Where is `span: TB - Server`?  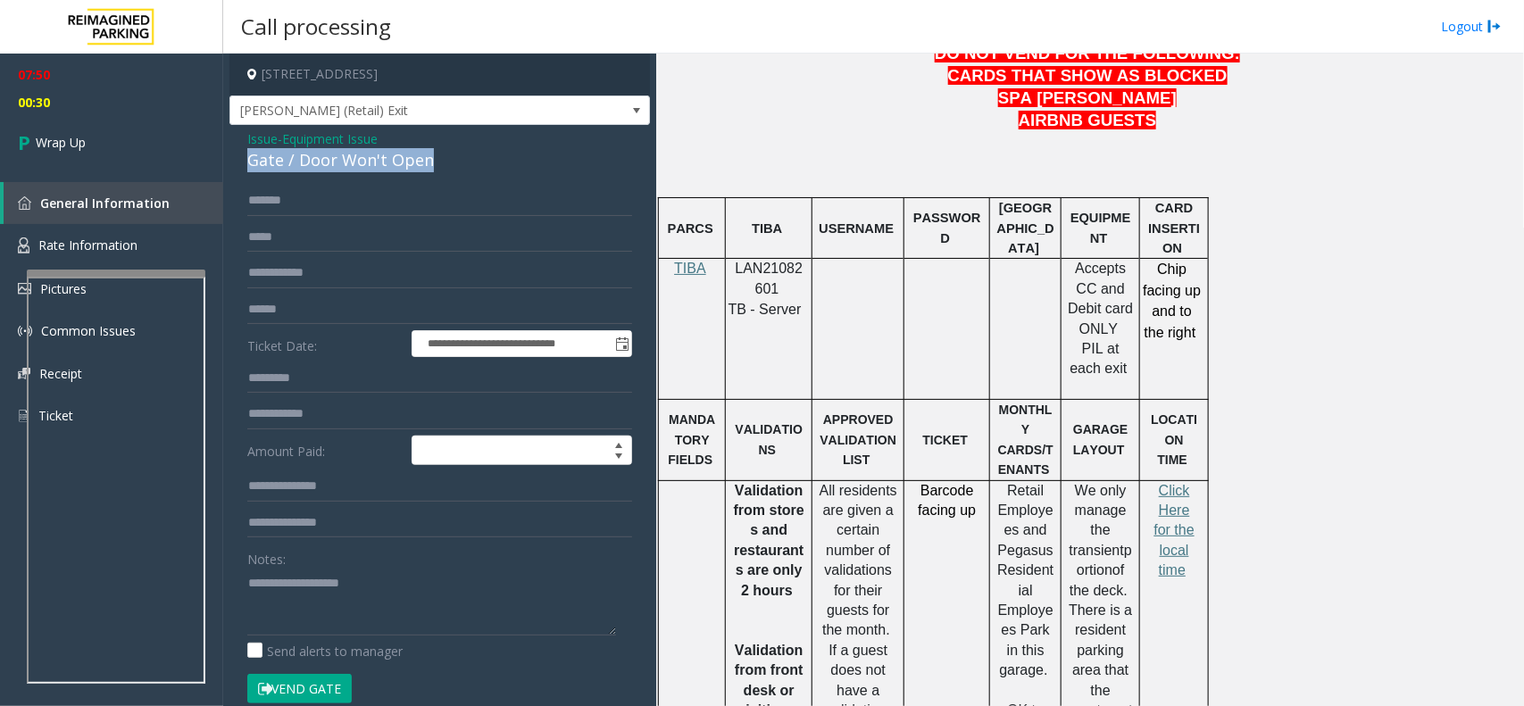
span: TB - Server is located at coordinates (765, 309).